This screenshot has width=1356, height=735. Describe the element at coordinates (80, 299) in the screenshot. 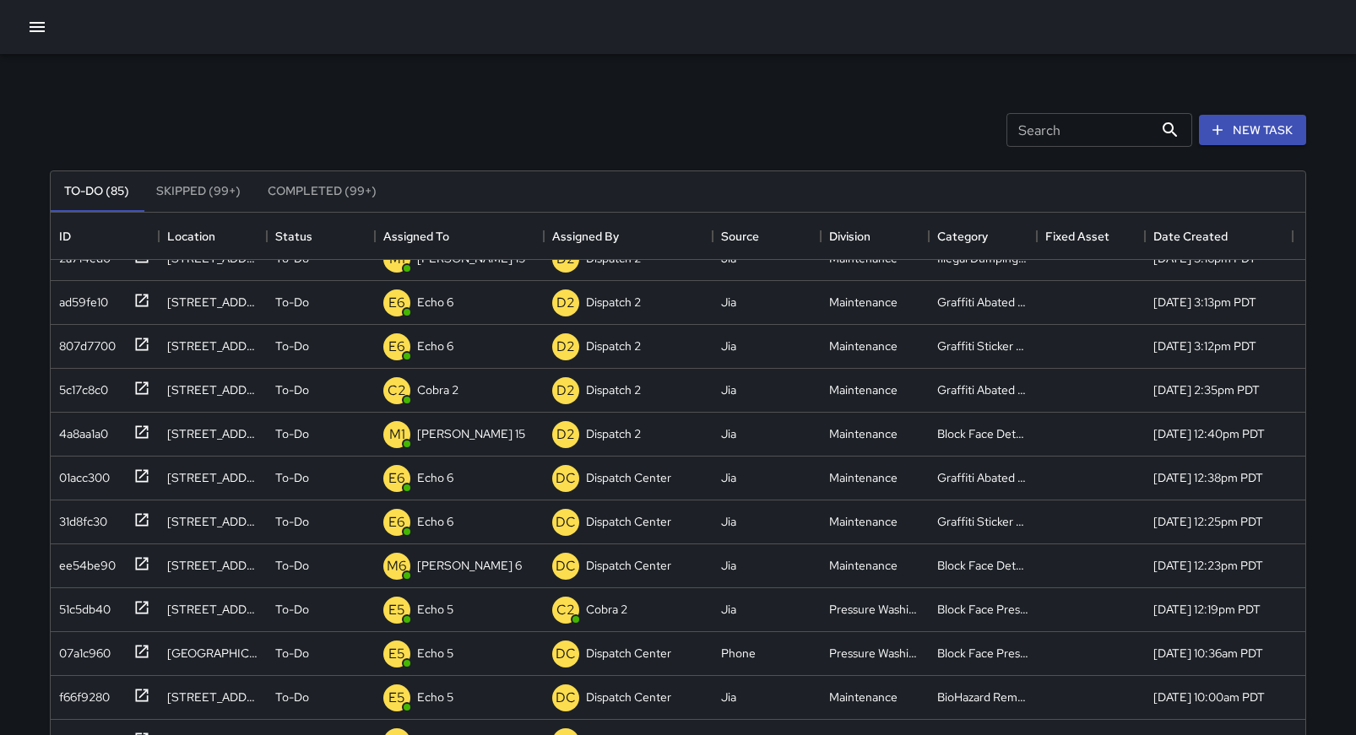

I see `div: ad59fe10` at that location.